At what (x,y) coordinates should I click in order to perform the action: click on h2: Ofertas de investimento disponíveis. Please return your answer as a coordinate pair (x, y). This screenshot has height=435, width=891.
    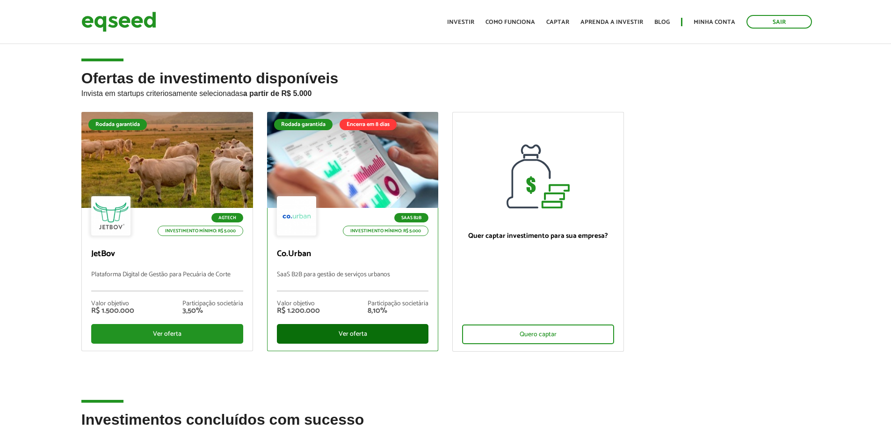
    Looking at the image, I should click on (446, 91).